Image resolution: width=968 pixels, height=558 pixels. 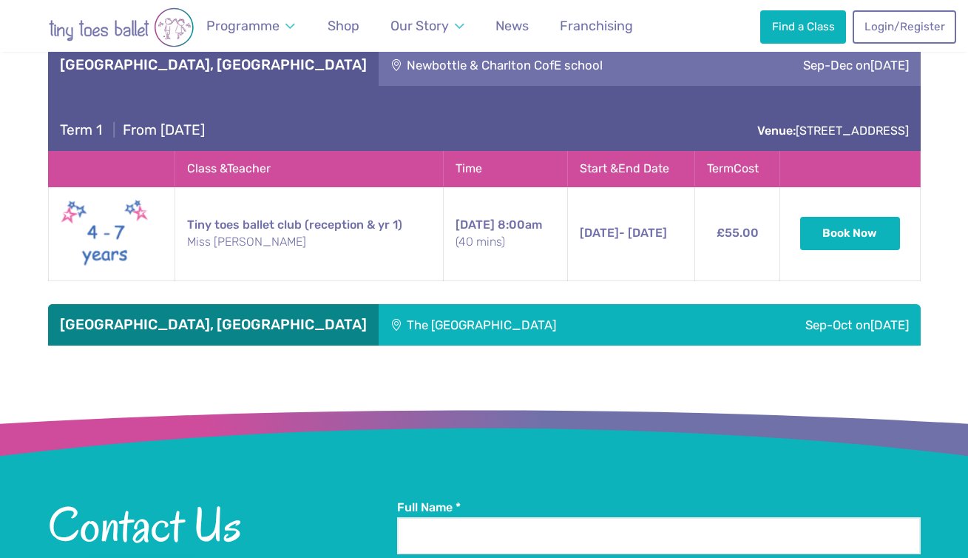 I want to click on a: Our Story, so click(x=428, y=26).